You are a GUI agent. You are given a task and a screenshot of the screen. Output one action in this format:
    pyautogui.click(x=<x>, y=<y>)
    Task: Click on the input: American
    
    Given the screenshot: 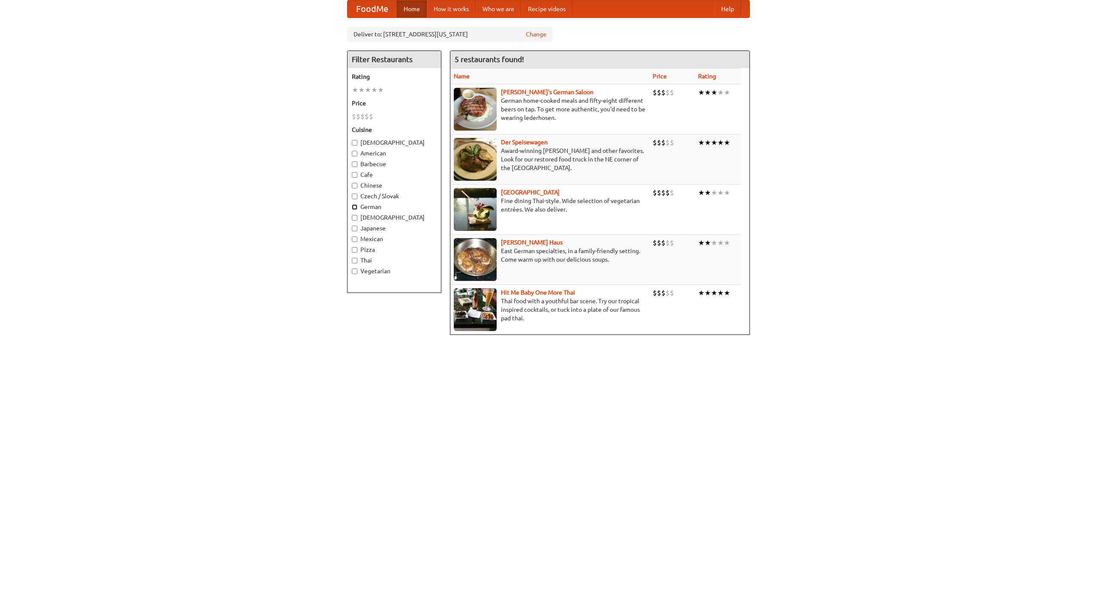 What is the action you would take?
    pyautogui.click(x=354, y=153)
    